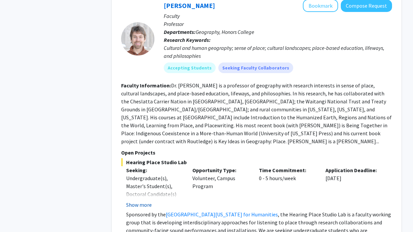 This screenshot has height=232, width=413. Describe the element at coordinates (278, 16) in the screenshot. I see `p: Faculty` at that location.